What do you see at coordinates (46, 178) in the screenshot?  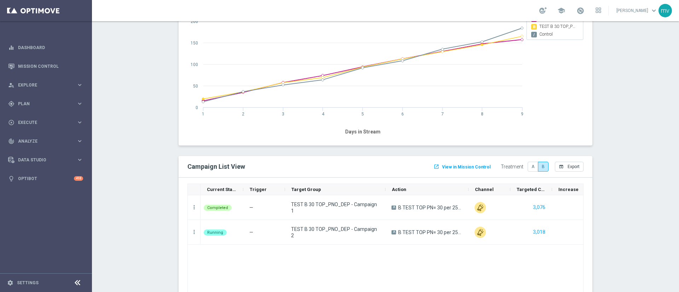 I see `div: Optibot` at bounding box center [46, 178].